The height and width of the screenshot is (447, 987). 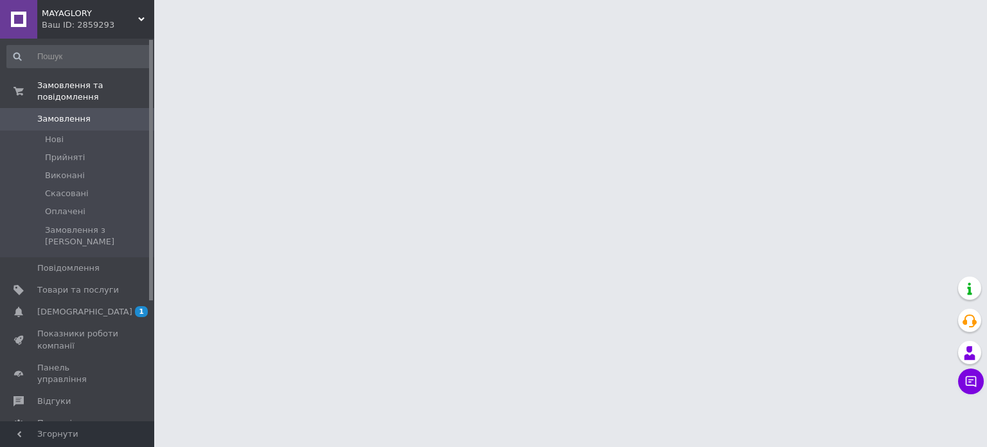 I want to click on span: MAYAGLORY, so click(x=90, y=13).